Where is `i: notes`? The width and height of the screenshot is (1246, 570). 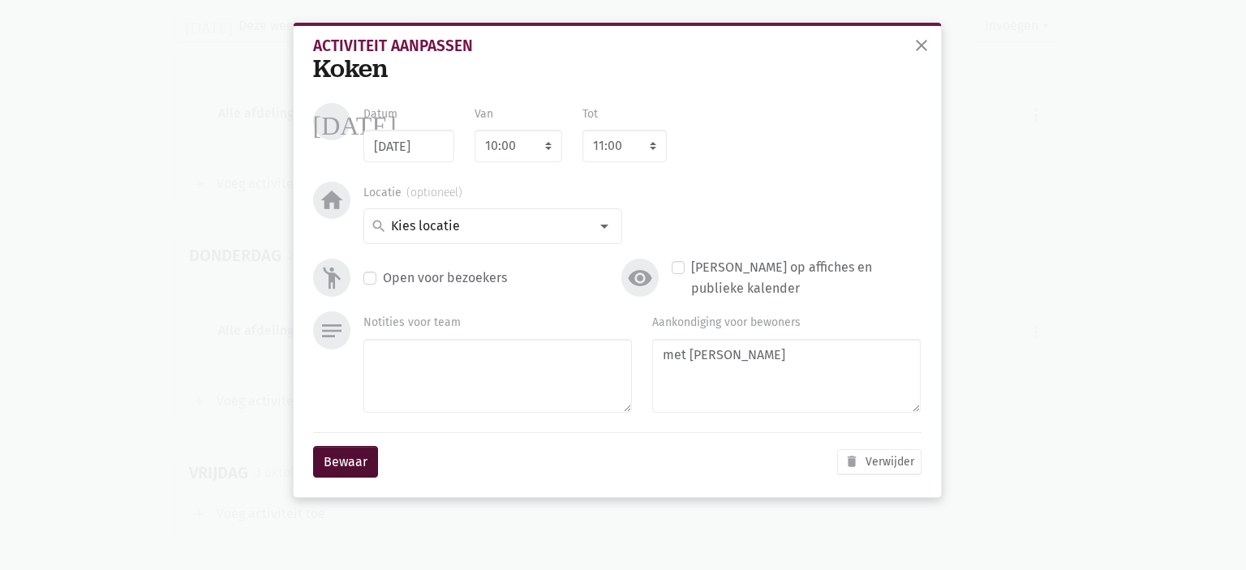 i: notes is located at coordinates (332, 331).